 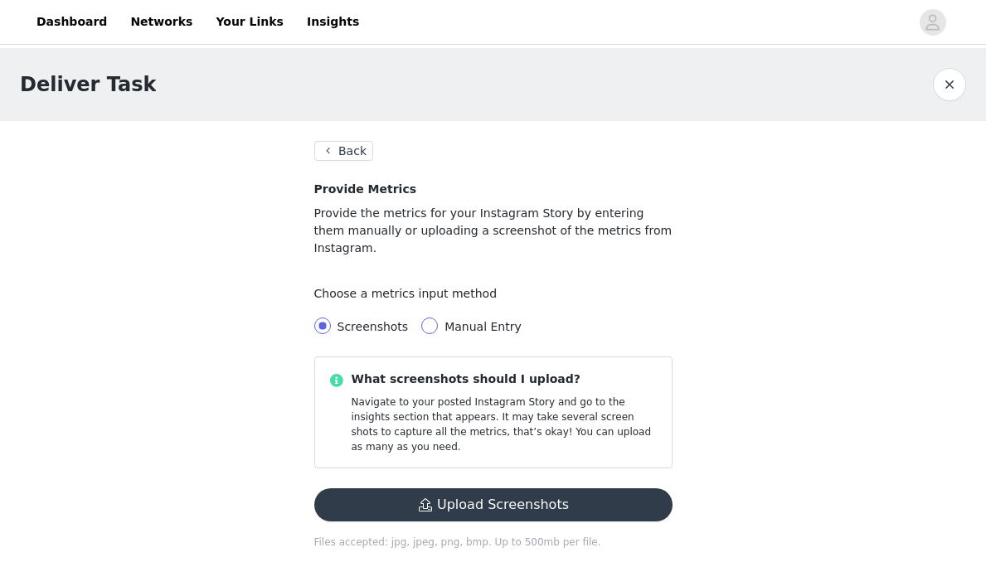 What do you see at coordinates (483, 327) in the screenshot?
I see `span: Manual Entry` at bounding box center [483, 327].